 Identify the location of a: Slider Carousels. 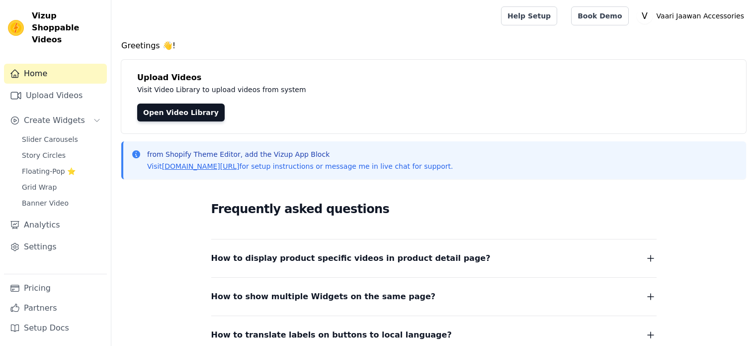
(61, 139).